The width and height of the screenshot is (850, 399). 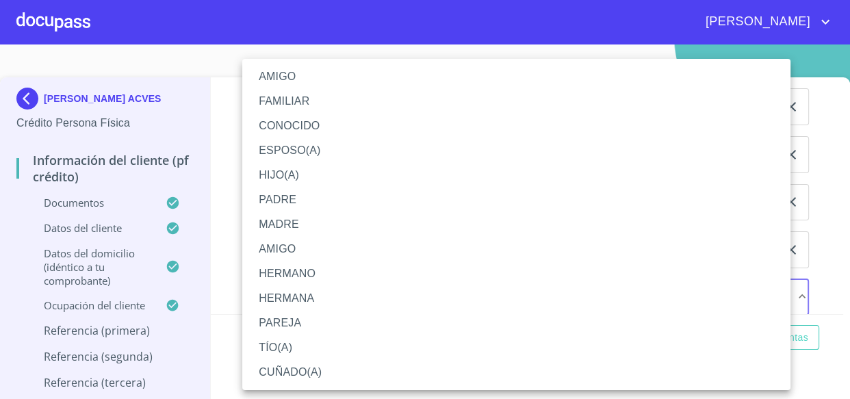 What do you see at coordinates (516, 126) in the screenshot?
I see `li: CONOCIDO` at bounding box center [516, 126].